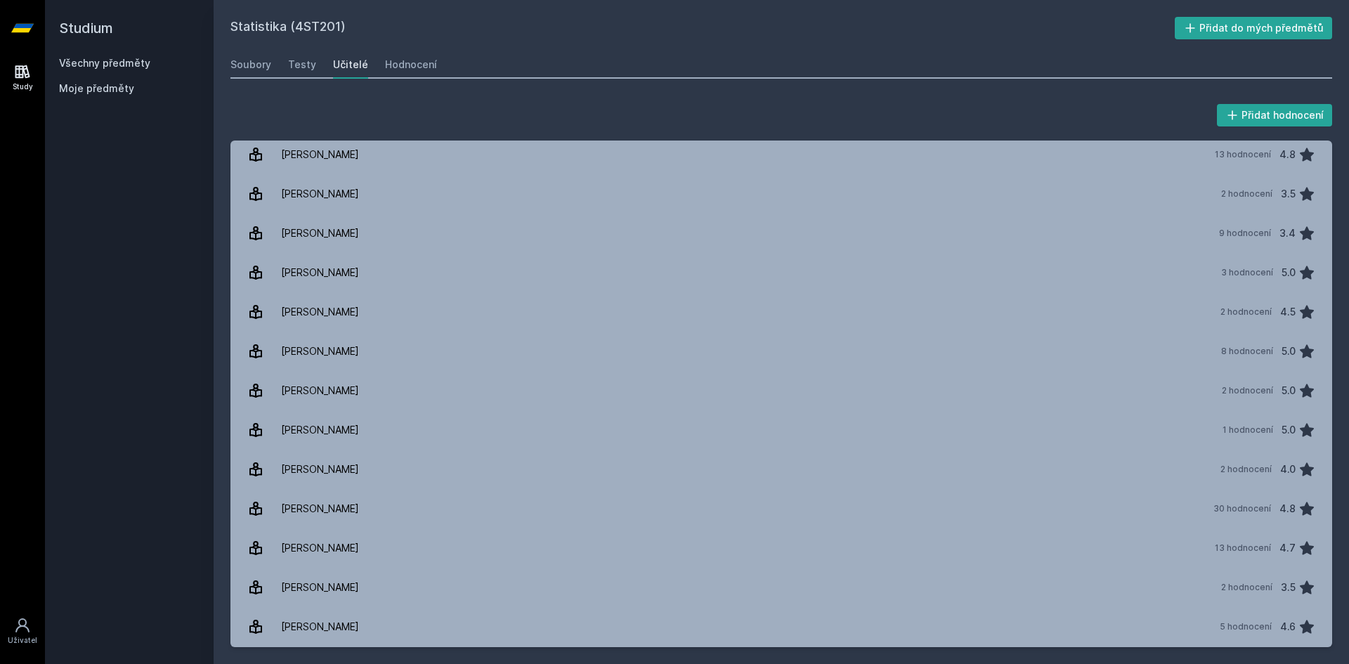 The width and height of the screenshot is (1349, 664). Describe the element at coordinates (22, 86) in the screenshot. I see `div: Study` at that location.